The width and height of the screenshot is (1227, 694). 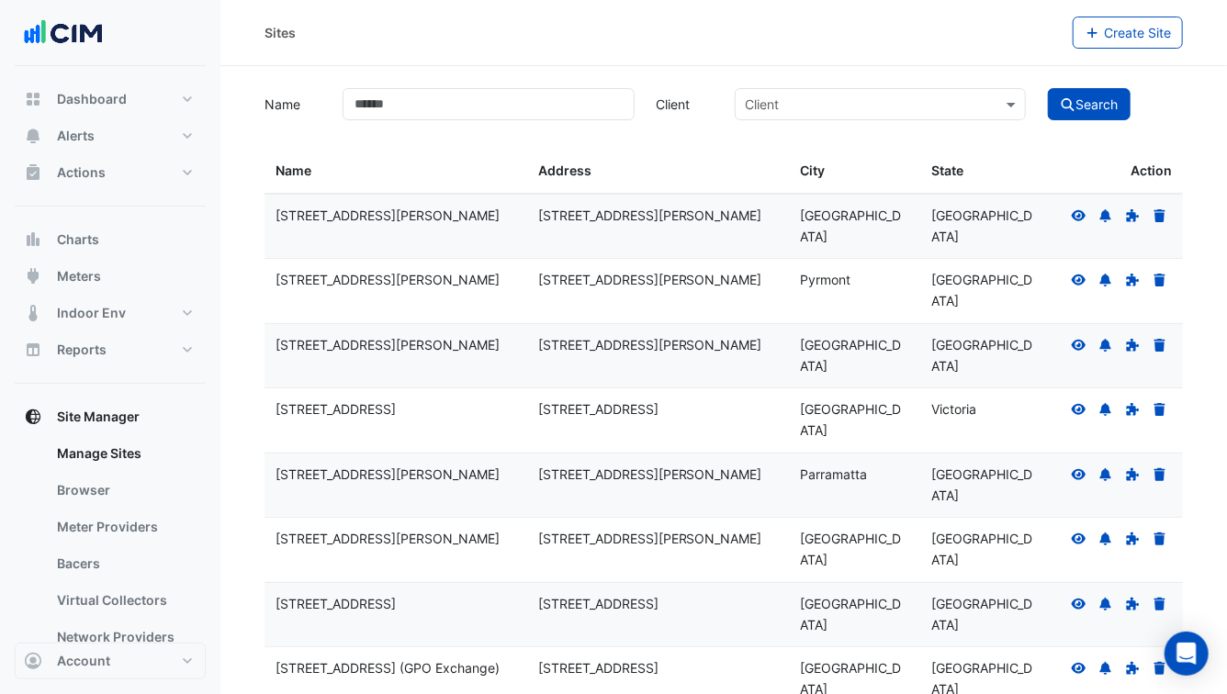 What do you see at coordinates (124, 454) in the screenshot?
I see `a: Manage Sites` at bounding box center [124, 454].